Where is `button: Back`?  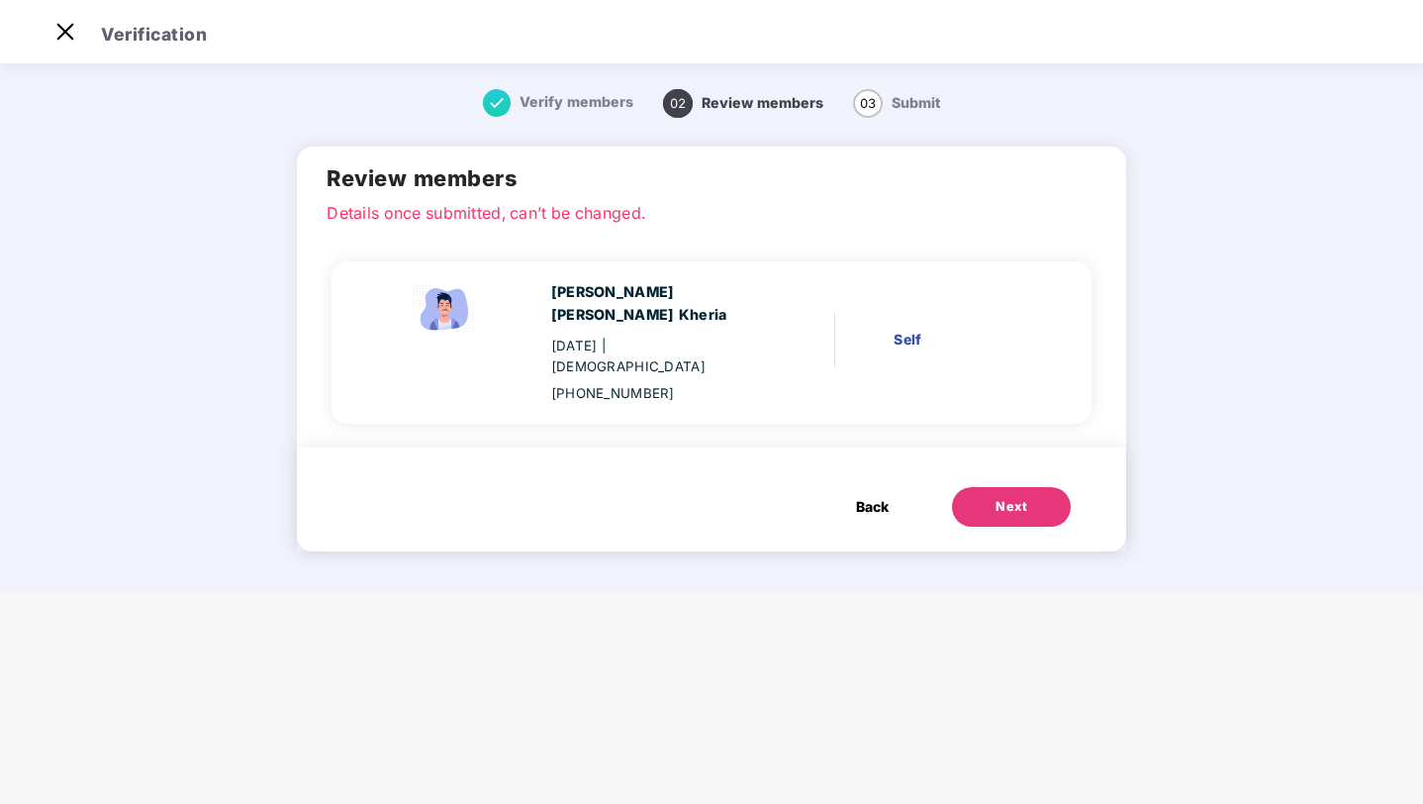
button: Back is located at coordinates (872, 507).